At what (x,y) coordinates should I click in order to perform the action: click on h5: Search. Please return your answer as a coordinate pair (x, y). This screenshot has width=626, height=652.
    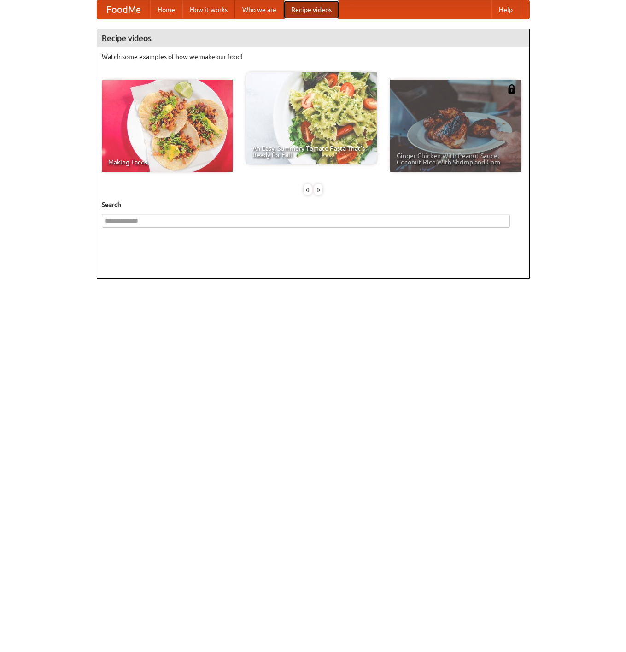
    Looking at the image, I should click on (313, 205).